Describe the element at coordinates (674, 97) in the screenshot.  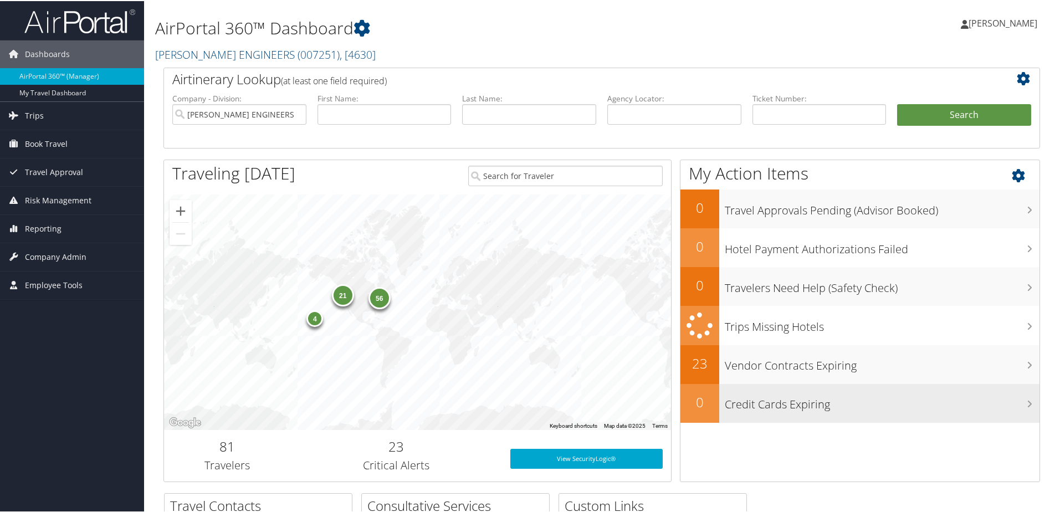
I see `label: Agency Locator:` at that location.